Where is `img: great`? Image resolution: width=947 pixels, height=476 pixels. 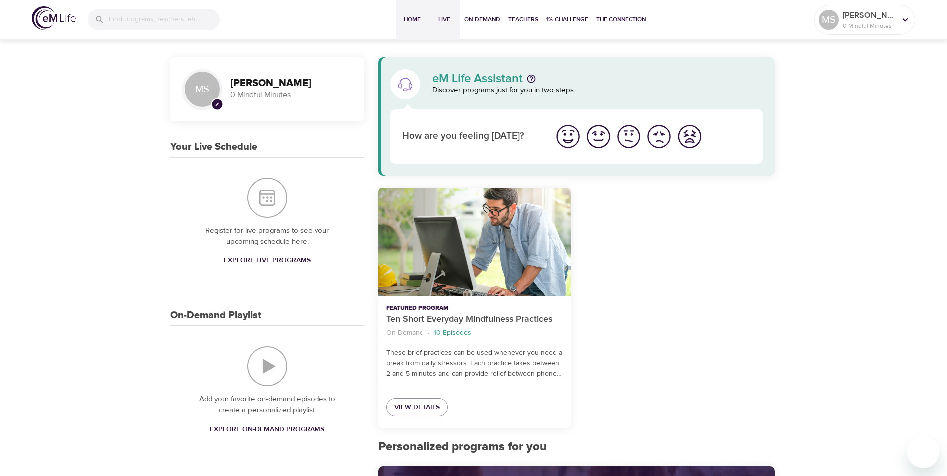
img: great is located at coordinates (568, 136).